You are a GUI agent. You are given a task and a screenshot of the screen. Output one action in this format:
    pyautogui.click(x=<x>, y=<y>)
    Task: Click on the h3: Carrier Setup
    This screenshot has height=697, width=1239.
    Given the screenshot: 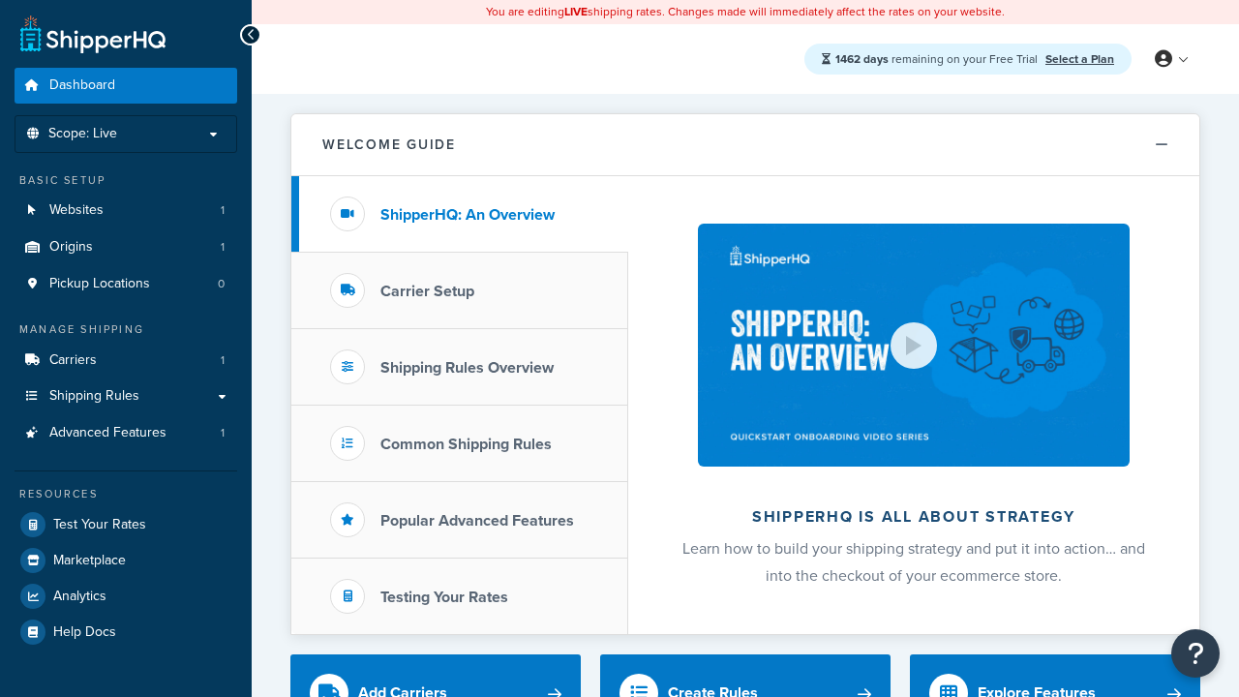 What is the action you would take?
    pyautogui.click(x=427, y=291)
    